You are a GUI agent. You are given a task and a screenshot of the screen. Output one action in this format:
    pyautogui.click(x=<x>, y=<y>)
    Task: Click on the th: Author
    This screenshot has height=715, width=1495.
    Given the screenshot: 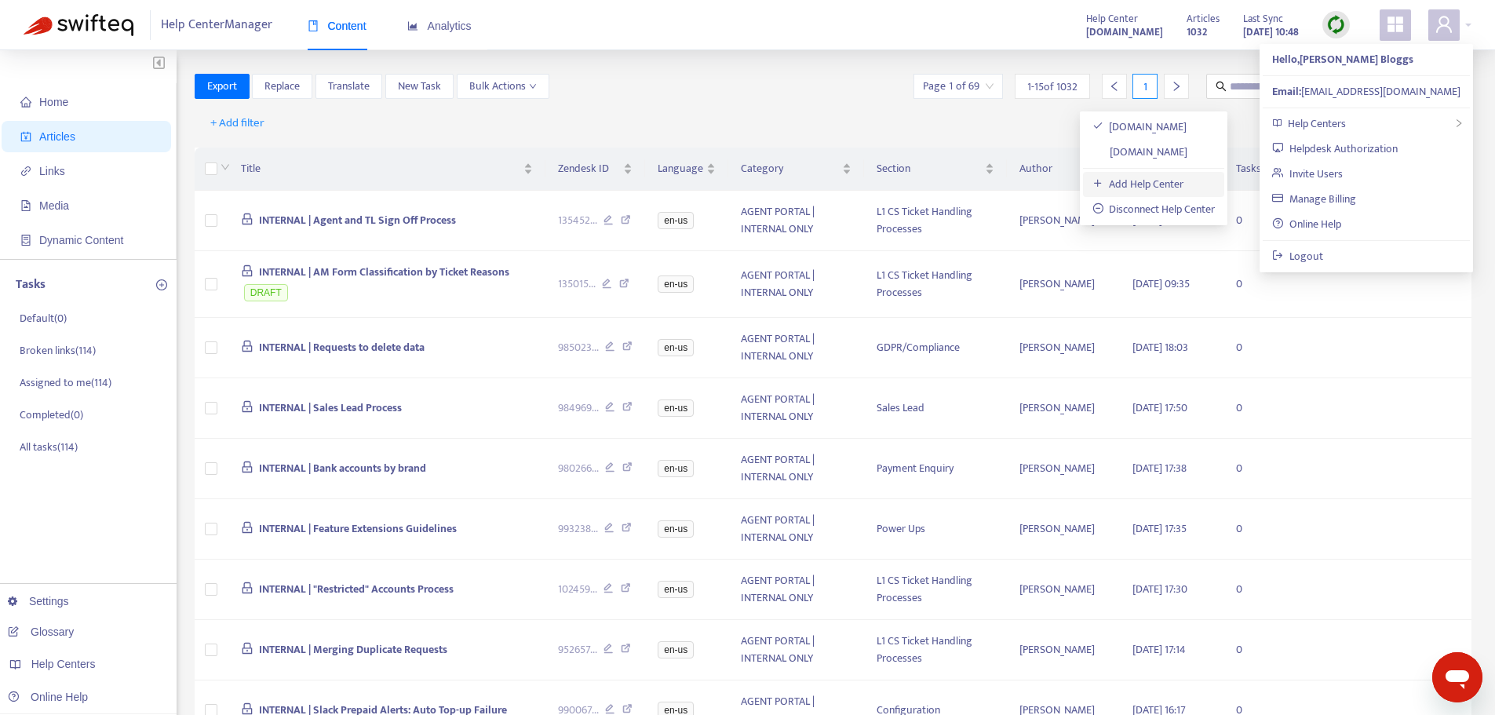 What is the action you would take?
    pyautogui.click(x=1063, y=169)
    